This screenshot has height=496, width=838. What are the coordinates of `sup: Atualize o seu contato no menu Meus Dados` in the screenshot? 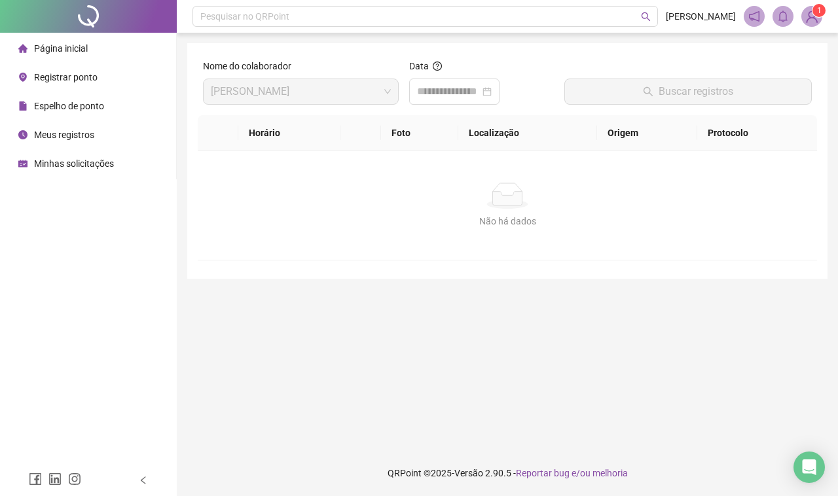 It's located at (819, 10).